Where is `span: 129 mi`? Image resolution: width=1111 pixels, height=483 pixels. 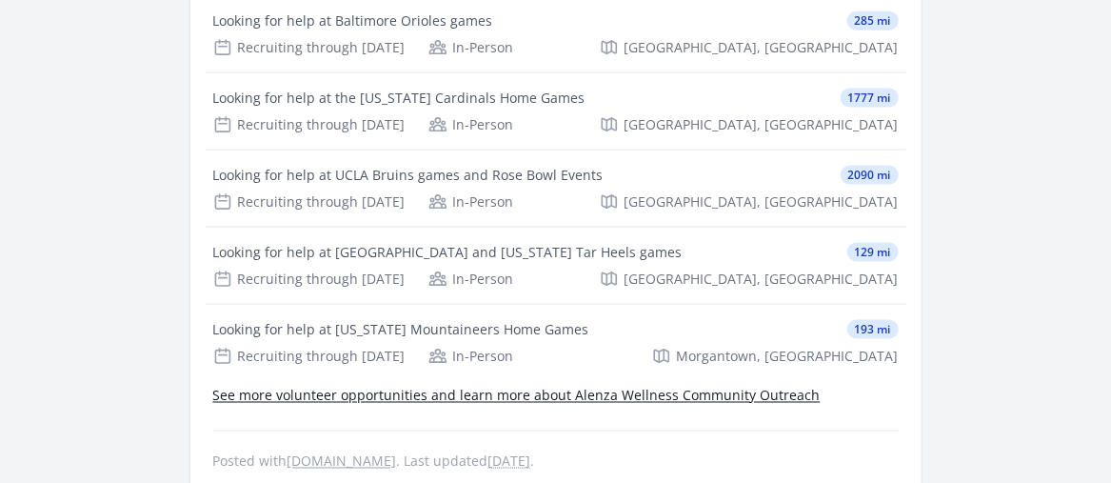
span: 129 mi is located at coordinates (873, 252).